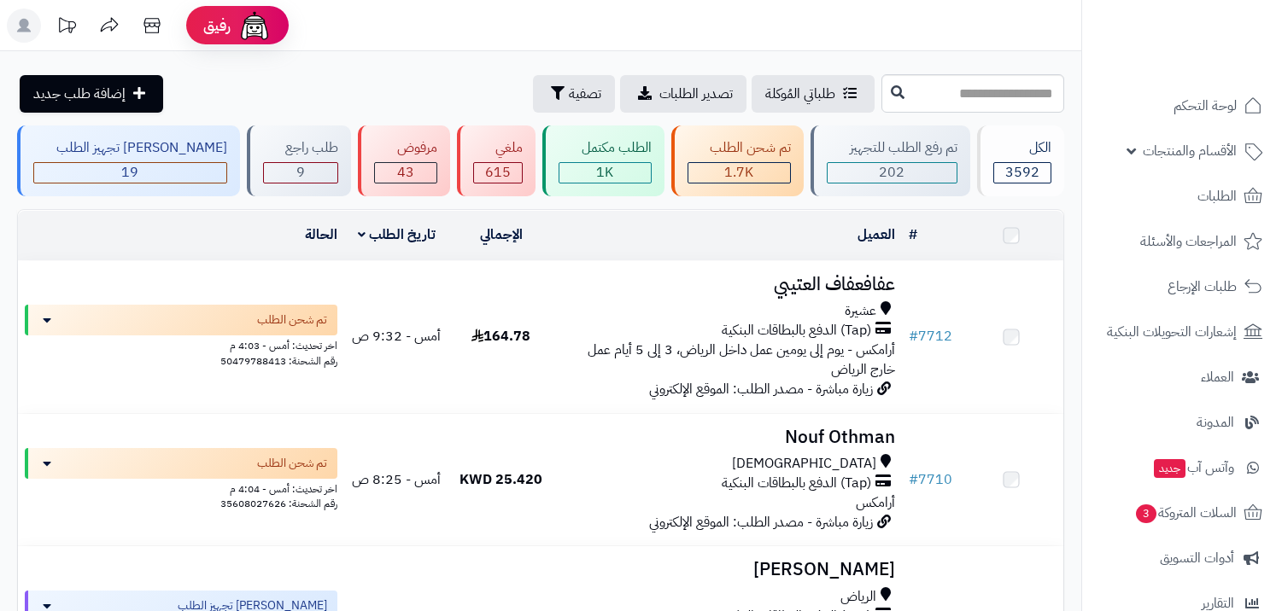 This screenshot has width=1282, height=611. What do you see at coordinates (500, 480) in the screenshot?
I see `span: 25.420 KWD` at bounding box center [500, 480].